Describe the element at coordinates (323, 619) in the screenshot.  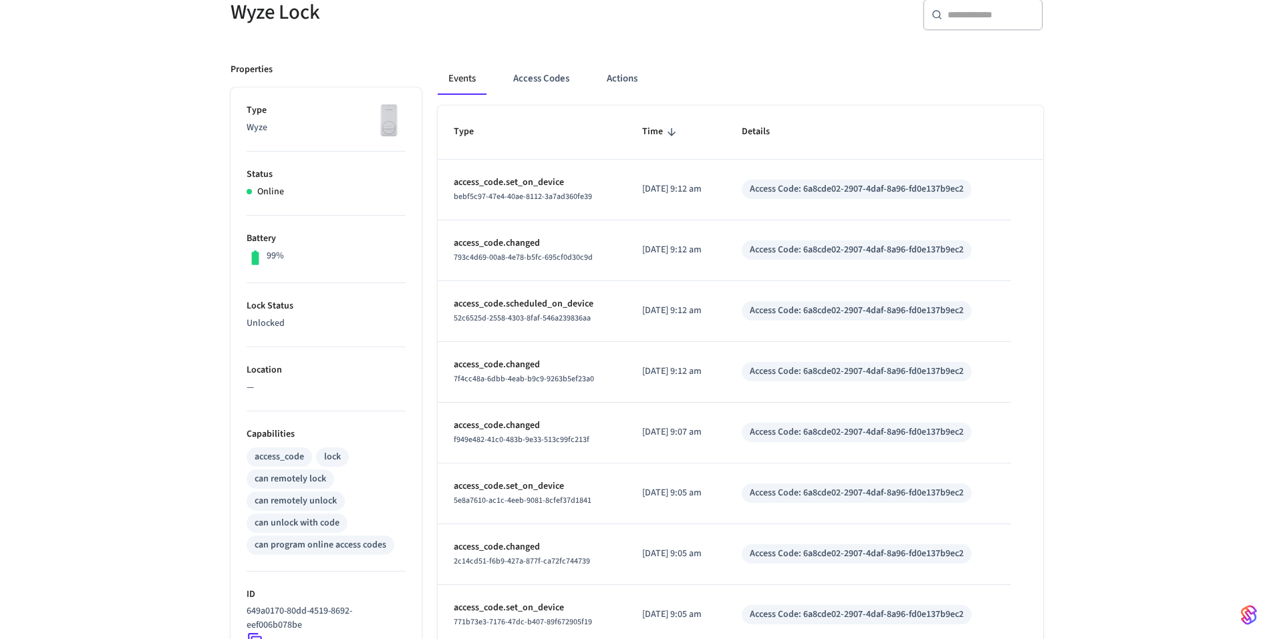
I see `p: 649a0170-80dd-4519-8692-eef006b078be` at that location.